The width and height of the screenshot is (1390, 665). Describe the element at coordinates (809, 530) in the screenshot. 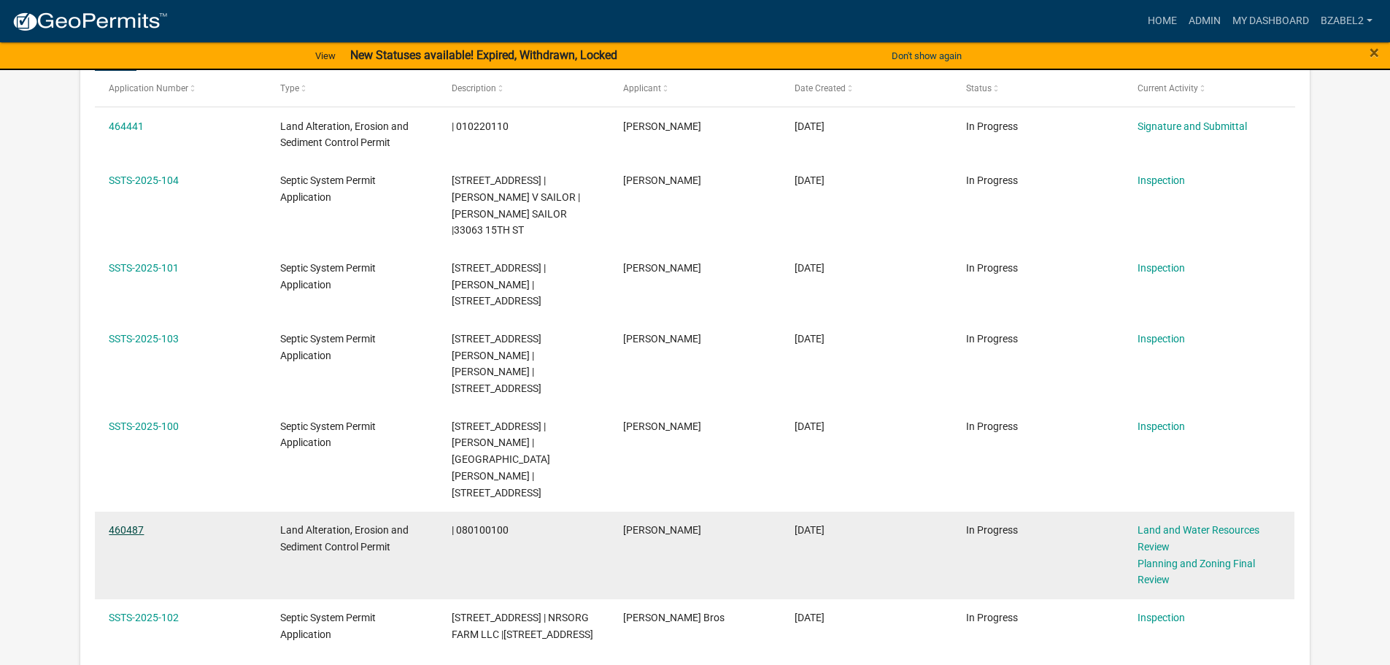

I see `span: 08/07/2025` at that location.